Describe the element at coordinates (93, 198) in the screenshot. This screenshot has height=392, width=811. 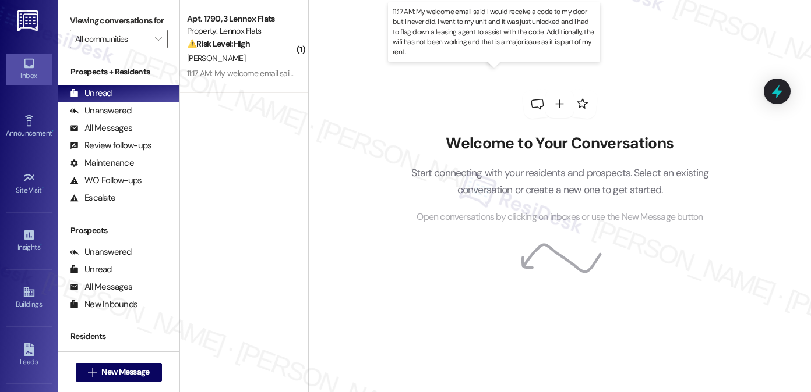
I see `div: Escalate` at that location.